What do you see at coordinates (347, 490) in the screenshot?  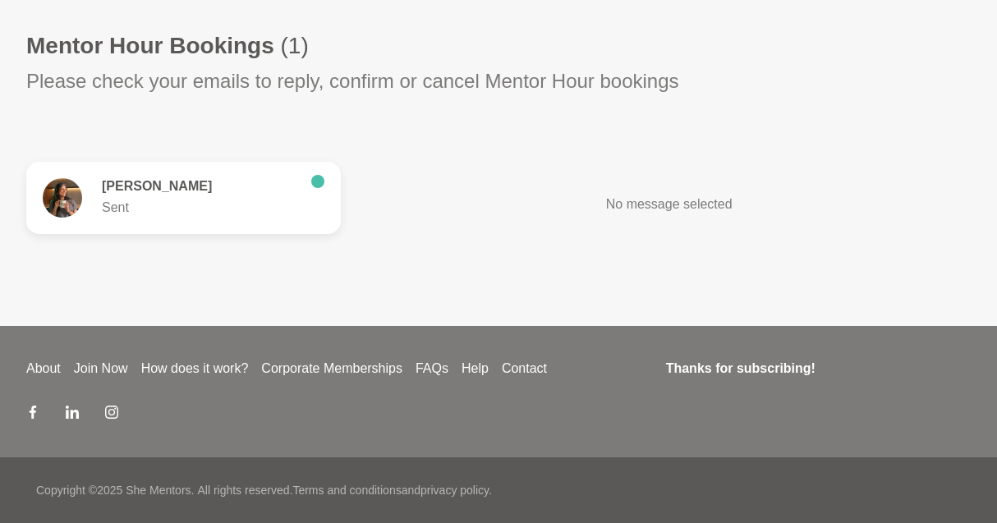 I see `a: Terms and conditions` at bounding box center [347, 490].